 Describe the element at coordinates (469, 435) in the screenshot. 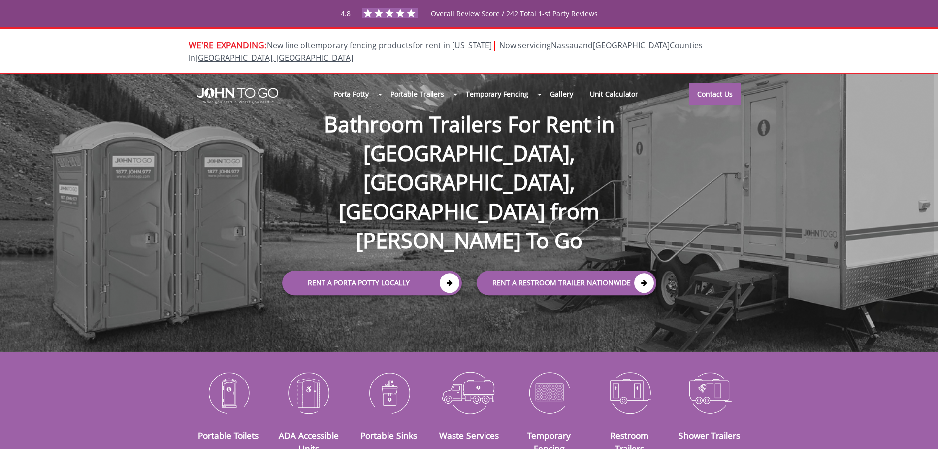

I see `a: Waste Services` at that location.